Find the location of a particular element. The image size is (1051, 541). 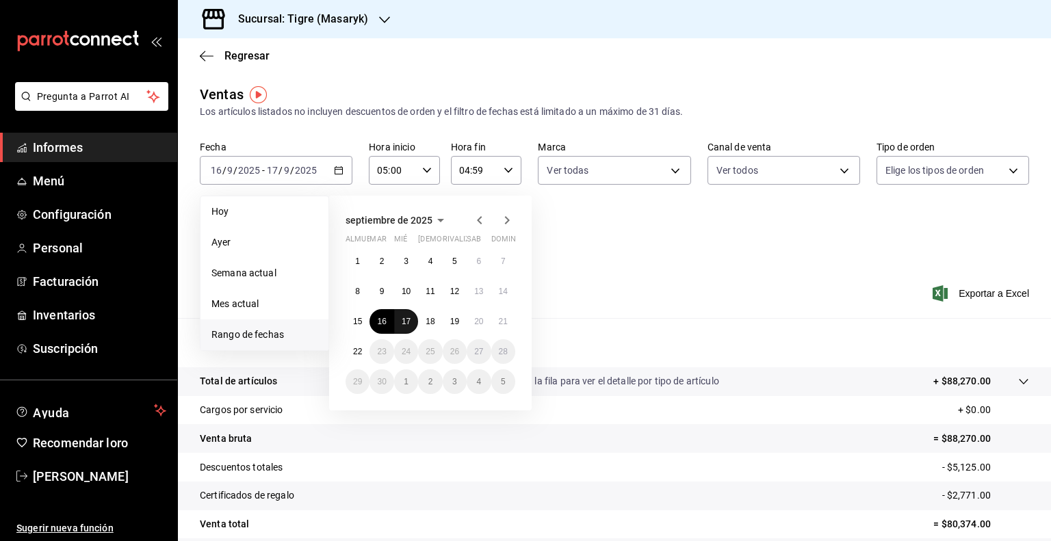

font: - $5,125.00 is located at coordinates (966, 467).